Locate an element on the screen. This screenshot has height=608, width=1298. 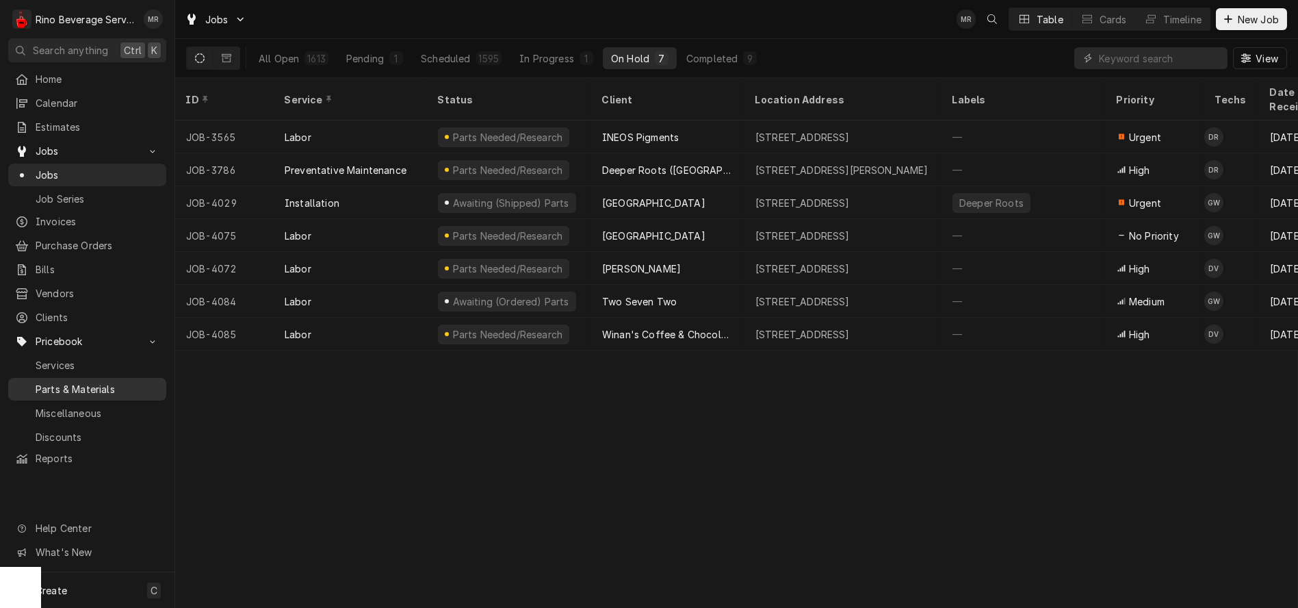
div: Status is located at coordinates (508, 99).